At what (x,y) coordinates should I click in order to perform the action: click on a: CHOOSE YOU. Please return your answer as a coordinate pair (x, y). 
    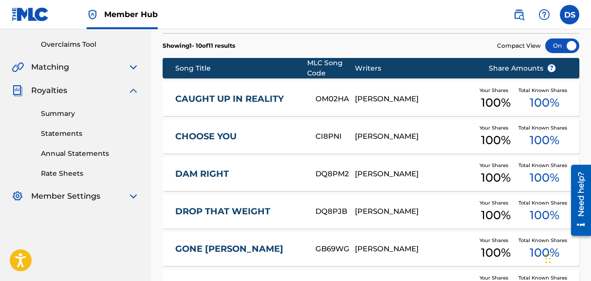
    Looking at the image, I should click on (238, 136).